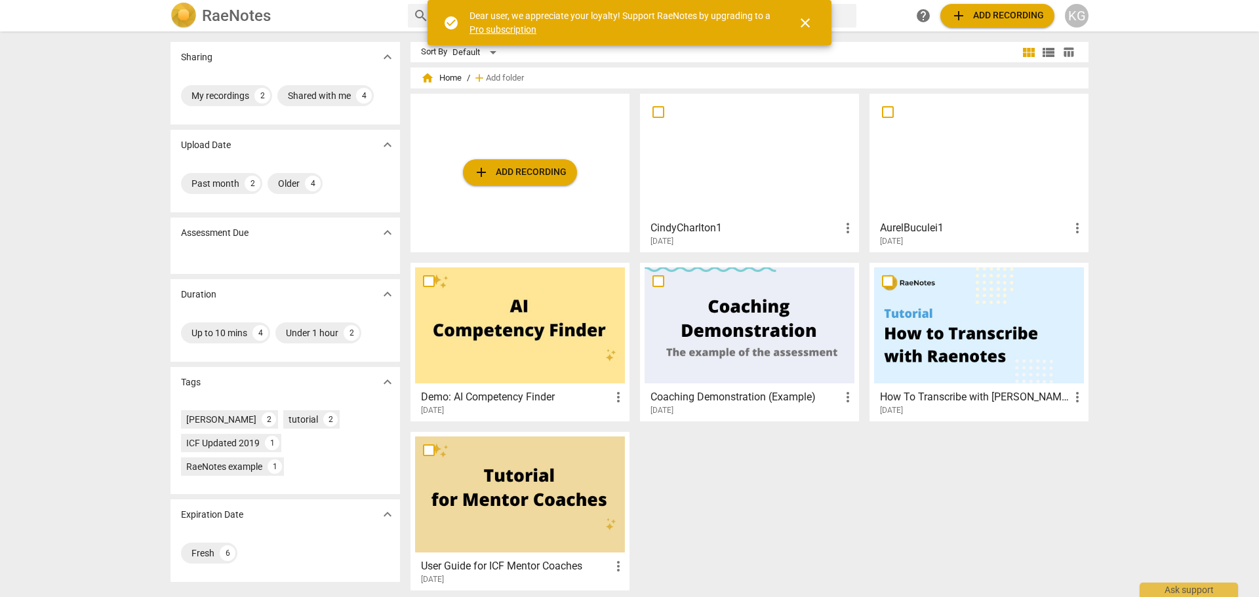 Image resolution: width=1259 pixels, height=597 pixels. Describe the element at coordinates (1068, 52) in the screenshot. I see `span: table_chart` at that location.